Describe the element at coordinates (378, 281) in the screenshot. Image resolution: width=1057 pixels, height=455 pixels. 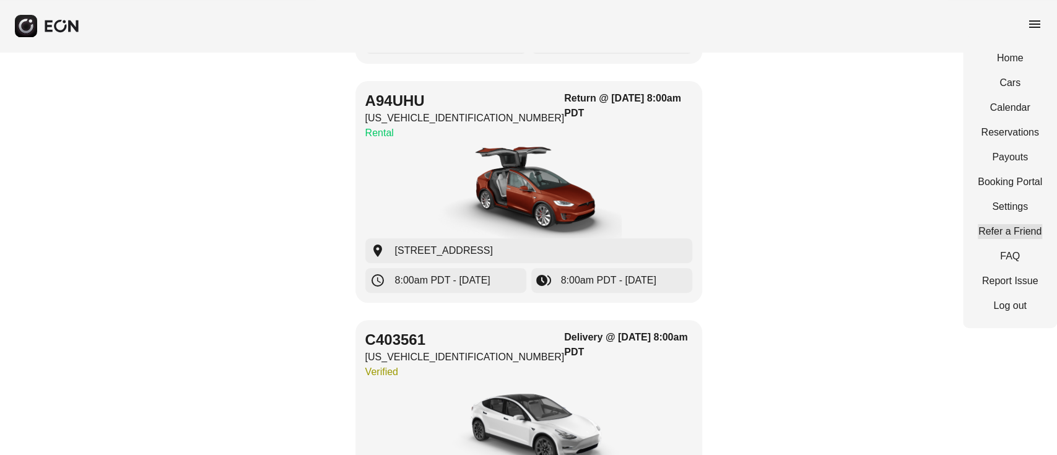
I see `span: schedule` at that location.